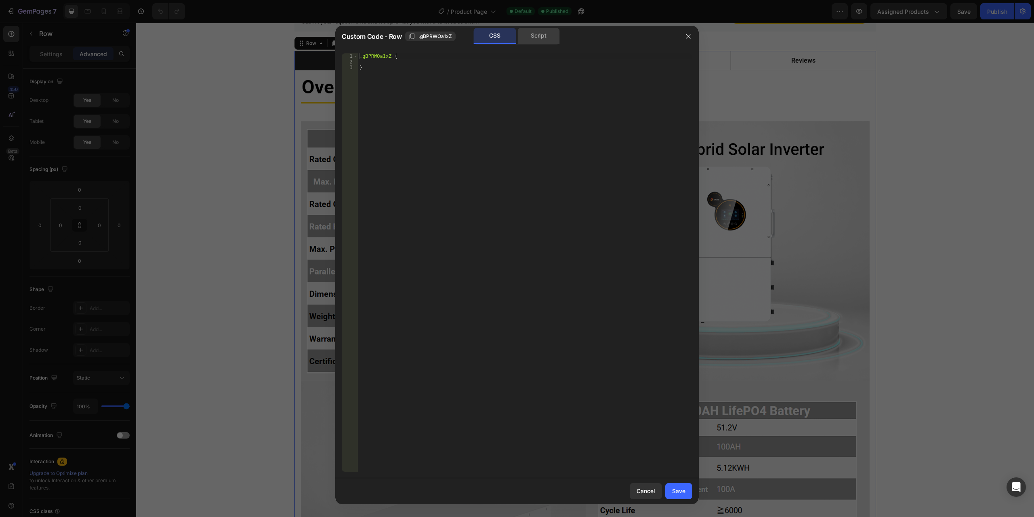 Image resolution: width=1034 pixels, height=517 pixels. What do you see at coordinates (538, 36) in the screenshot?
I see `div: Script` at bounding box center [538, 36].